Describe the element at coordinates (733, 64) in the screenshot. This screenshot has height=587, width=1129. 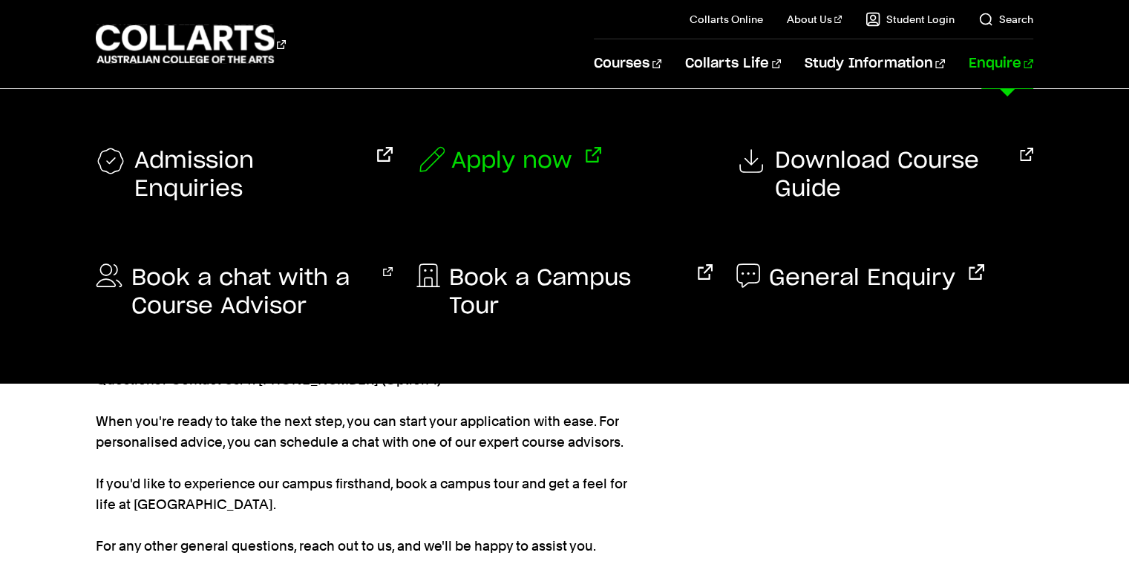
I see `a: Collarts Life` at that location.